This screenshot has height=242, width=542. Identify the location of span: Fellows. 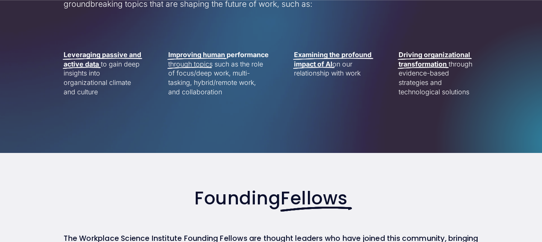
(314, 198).